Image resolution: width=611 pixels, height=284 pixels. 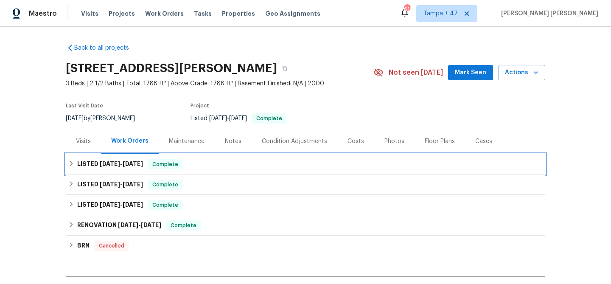 What do you see at coordinates (43, 14) in the screenshot?
I see `span: Maestro` at bounding box center [43, 14].